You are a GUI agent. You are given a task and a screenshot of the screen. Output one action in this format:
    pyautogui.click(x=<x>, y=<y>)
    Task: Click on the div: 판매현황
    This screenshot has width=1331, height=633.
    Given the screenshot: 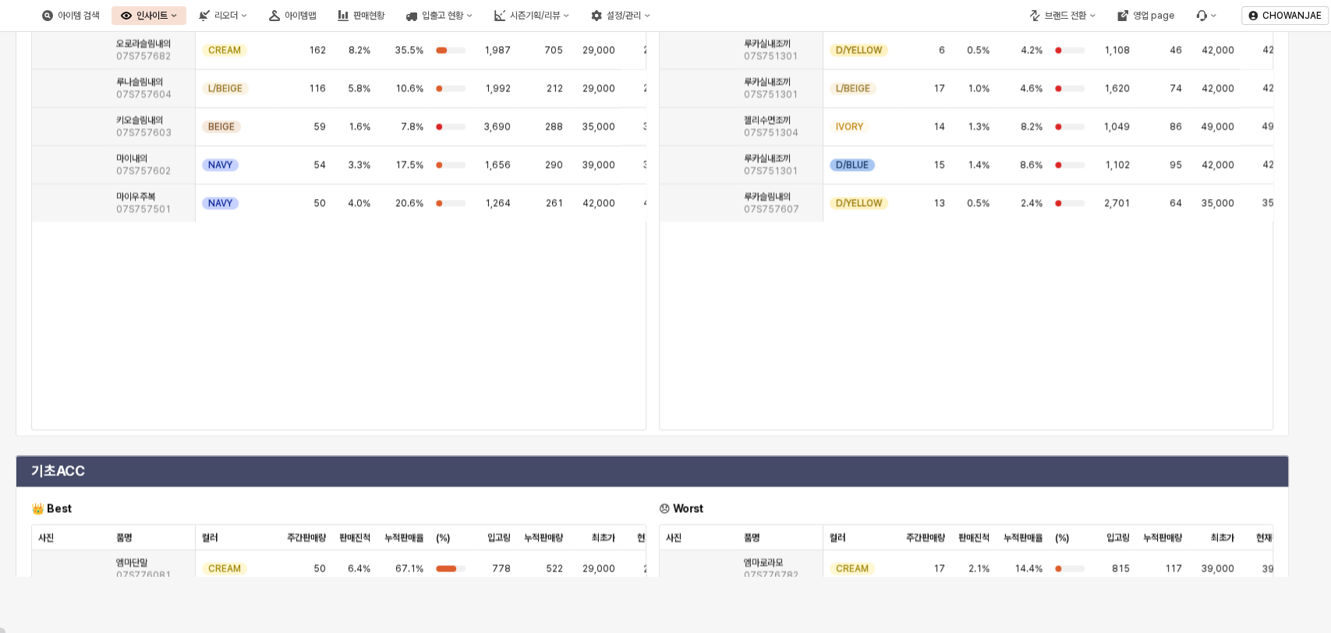 What is the action you would take?
    pyautogui.click(x=369, y=16)
    